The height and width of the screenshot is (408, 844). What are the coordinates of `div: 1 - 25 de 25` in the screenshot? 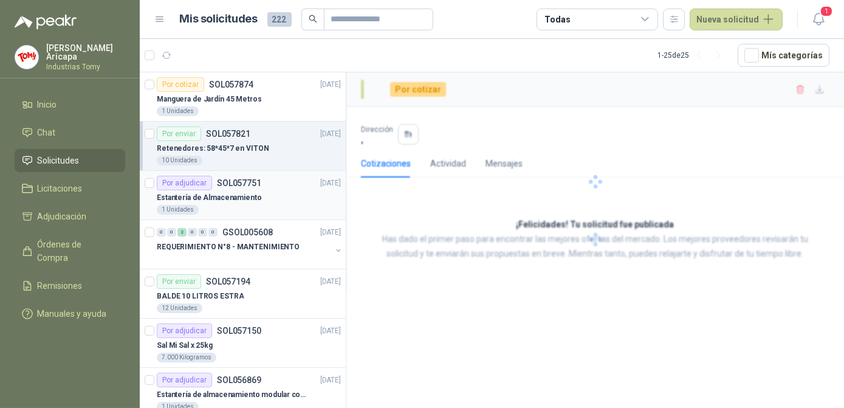 It's located at (693, 55).